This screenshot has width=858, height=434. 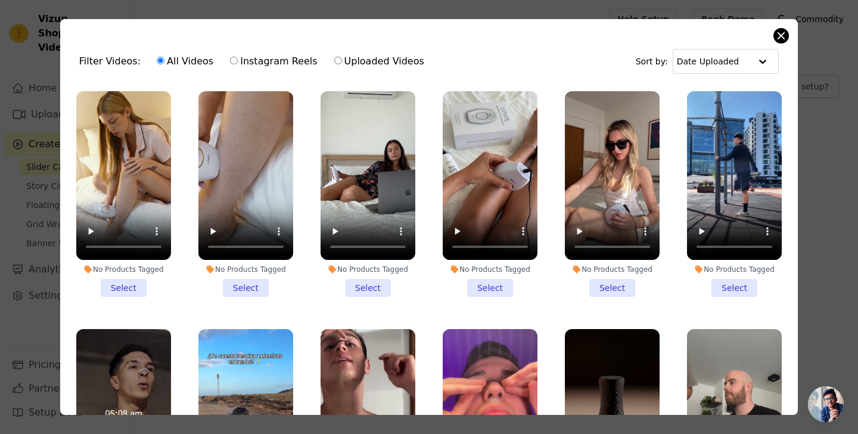 What do you see at coordinates (379, 61) in the screenshot?
I see `label: Uploaded Videos` at bounding box center [379, 61].